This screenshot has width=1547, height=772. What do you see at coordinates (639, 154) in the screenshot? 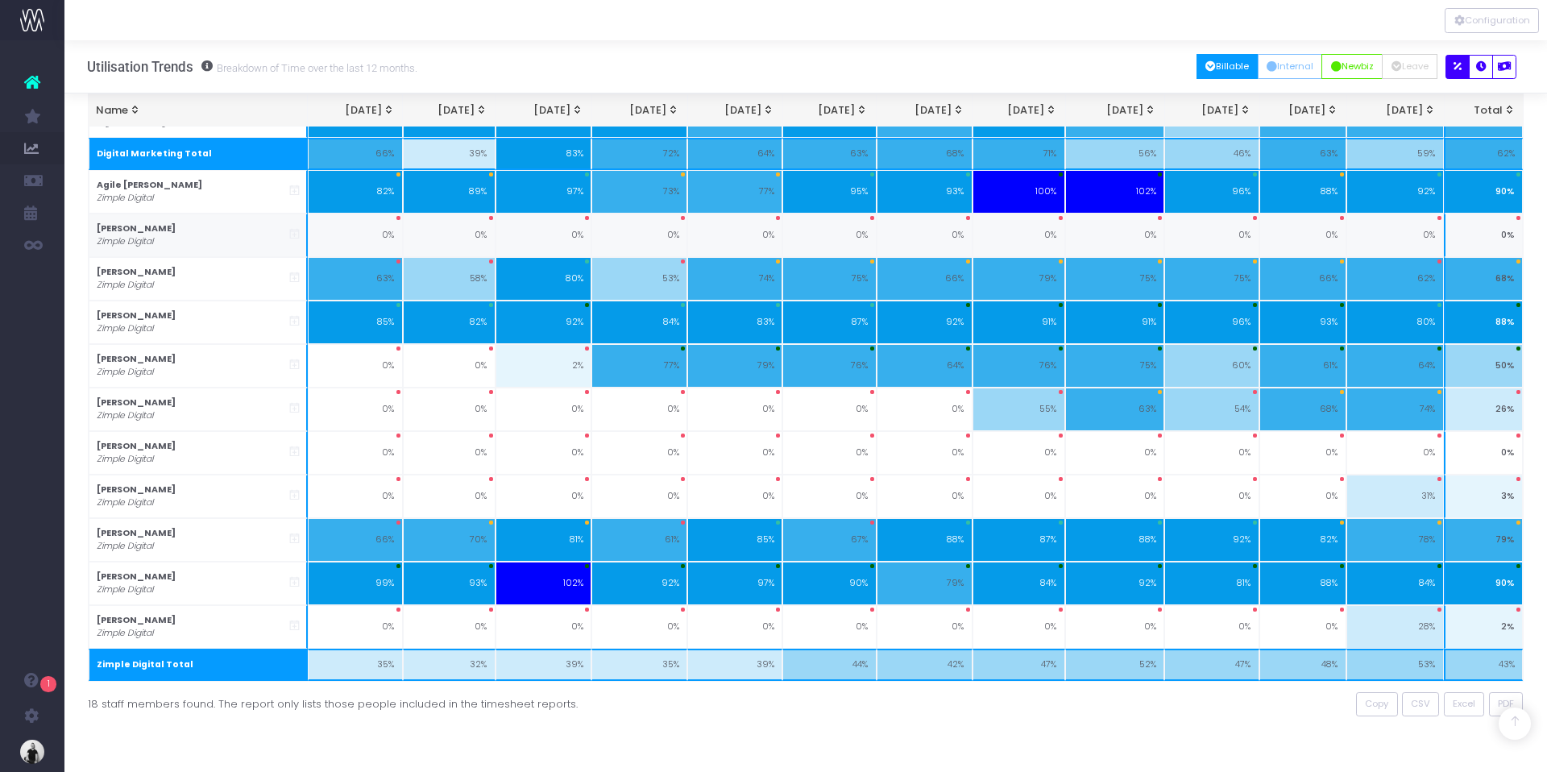
I see `td: 72%` at bounding box center [639, 154].